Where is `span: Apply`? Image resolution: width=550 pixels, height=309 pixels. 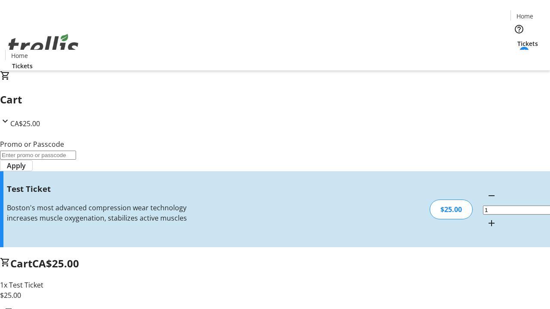
span: Apply is located at coordinates (16, 166).